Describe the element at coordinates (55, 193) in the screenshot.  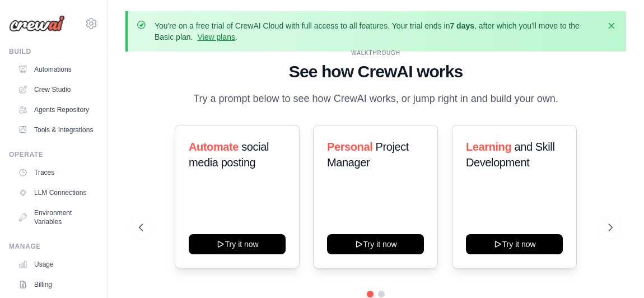
I see `a: LLM Connections` at that location.